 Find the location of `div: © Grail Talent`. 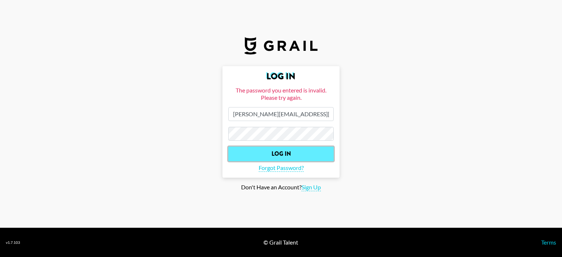

div: © Grail Talent is located at coordinates (281, 243).